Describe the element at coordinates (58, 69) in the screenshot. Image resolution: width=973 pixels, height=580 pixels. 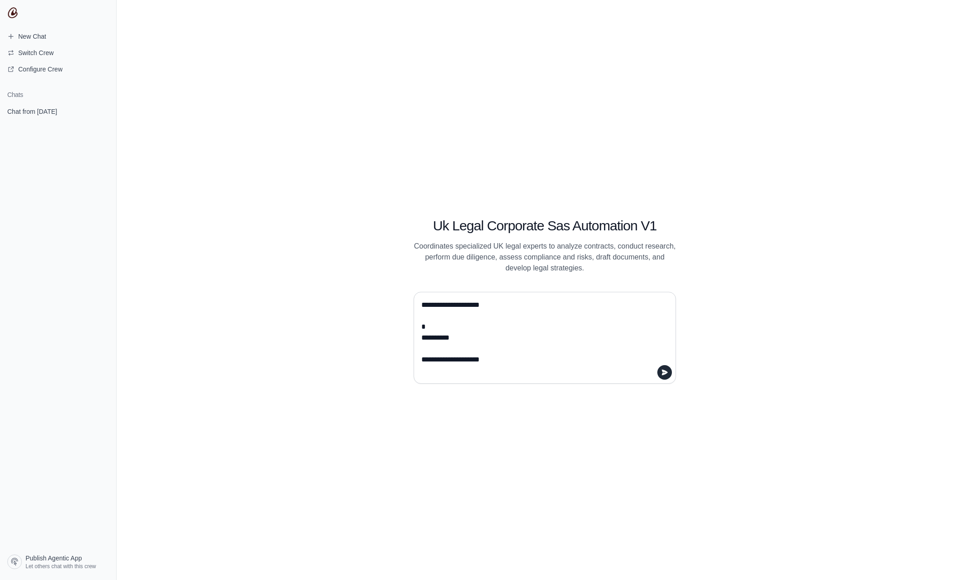
I see `a: Configure Crew` at that location.